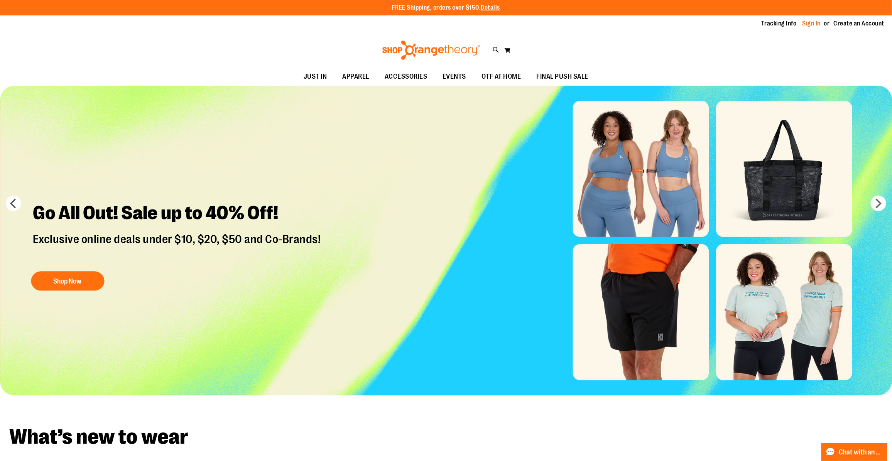 This screenshot has width=892, height=461. Describe the element at coordinates (68, 281) in the screenshot. I see `button: Shop Now` at that location.